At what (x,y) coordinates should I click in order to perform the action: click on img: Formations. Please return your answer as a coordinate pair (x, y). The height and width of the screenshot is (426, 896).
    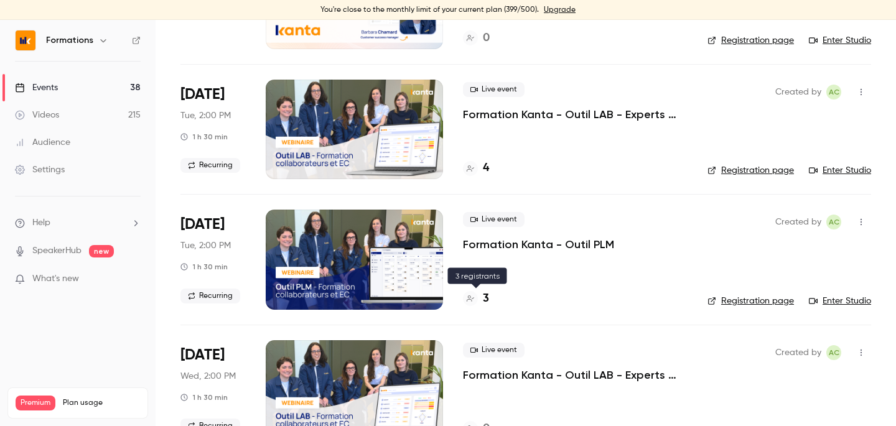
    Looking at the image, I should click on (26, 40).